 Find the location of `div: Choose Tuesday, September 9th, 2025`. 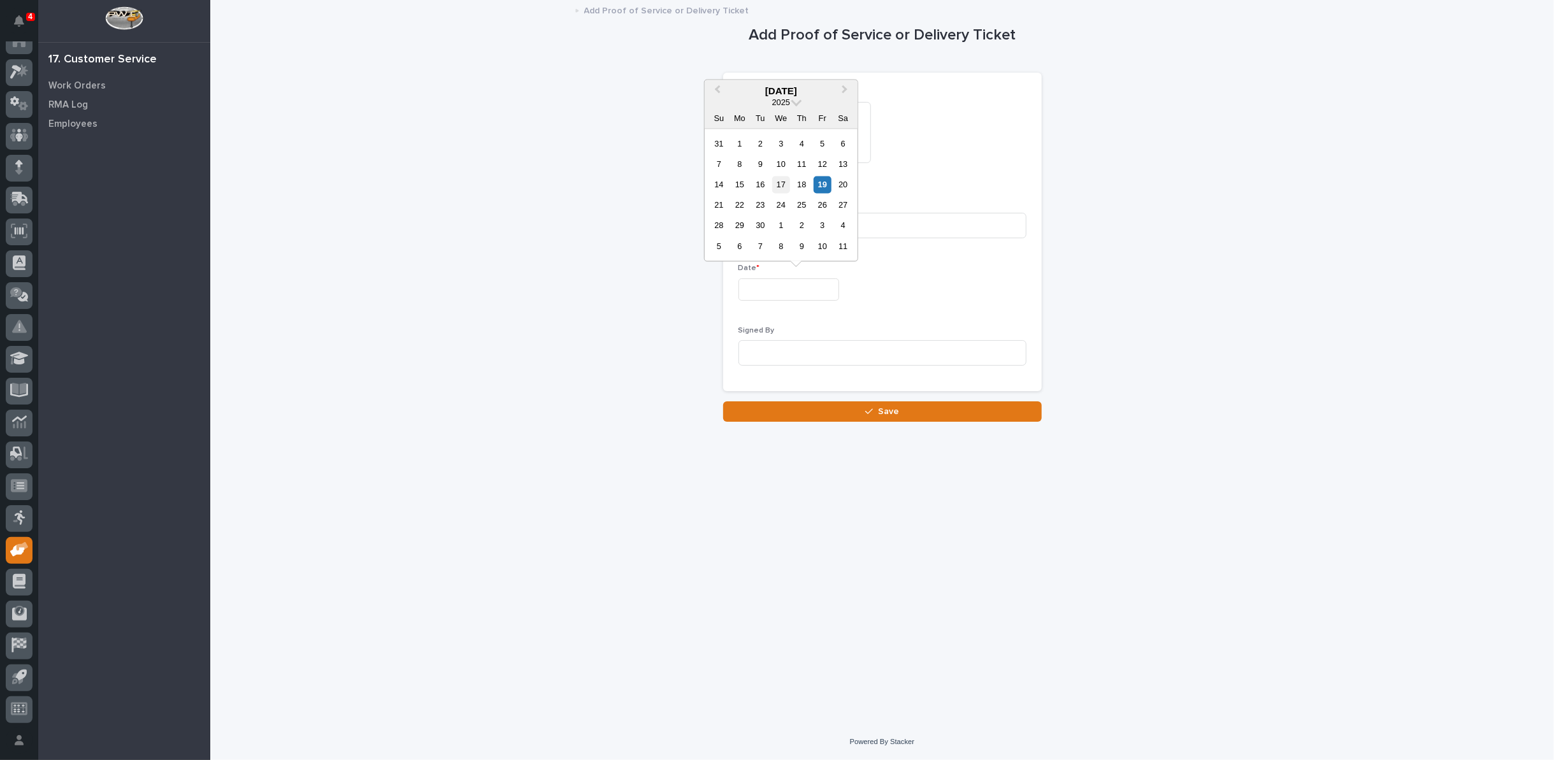

div: Choose Tuesday, September 9th, 2025 is located at coordinates (760, 164).